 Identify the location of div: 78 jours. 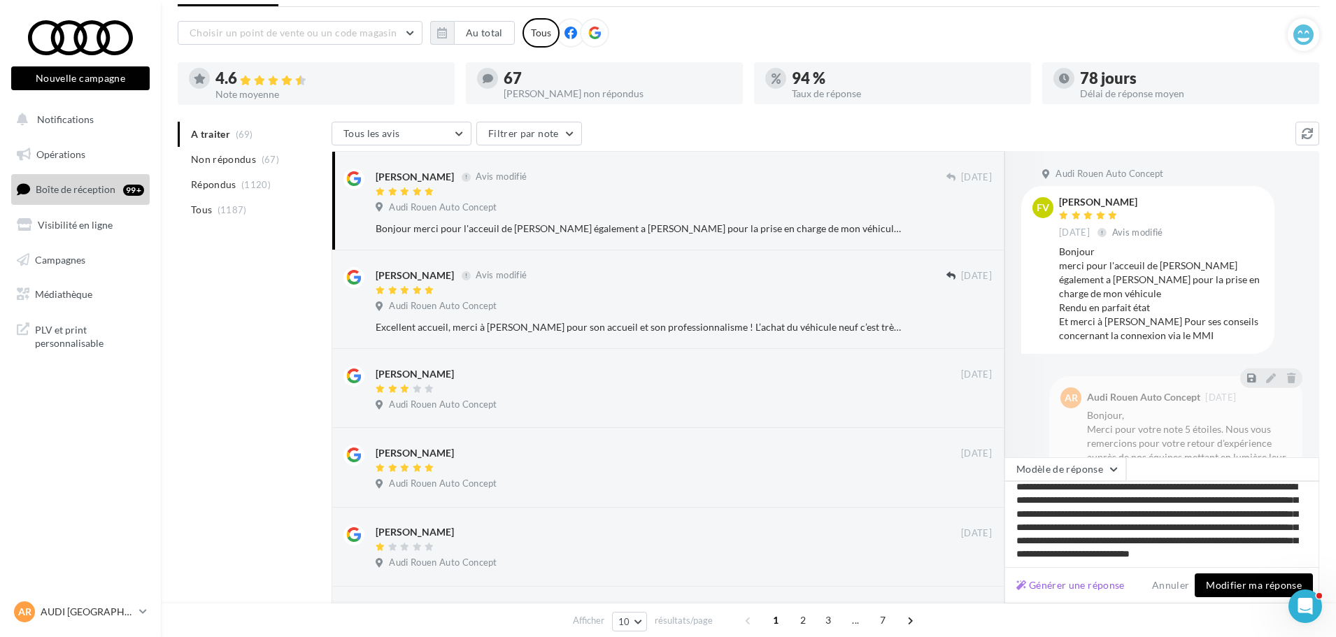
(1194, 78).